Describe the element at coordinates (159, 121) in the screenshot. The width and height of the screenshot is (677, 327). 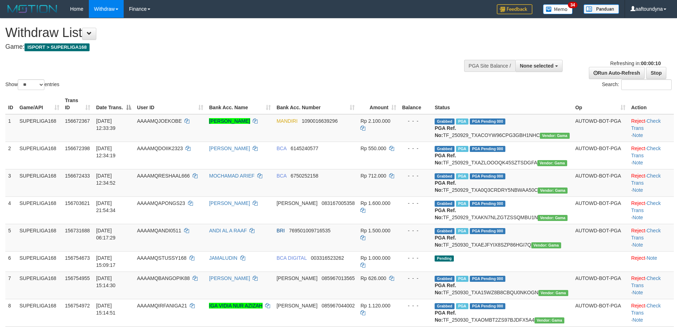
I see `span: AAAAMQJOEKOBE` at that location.